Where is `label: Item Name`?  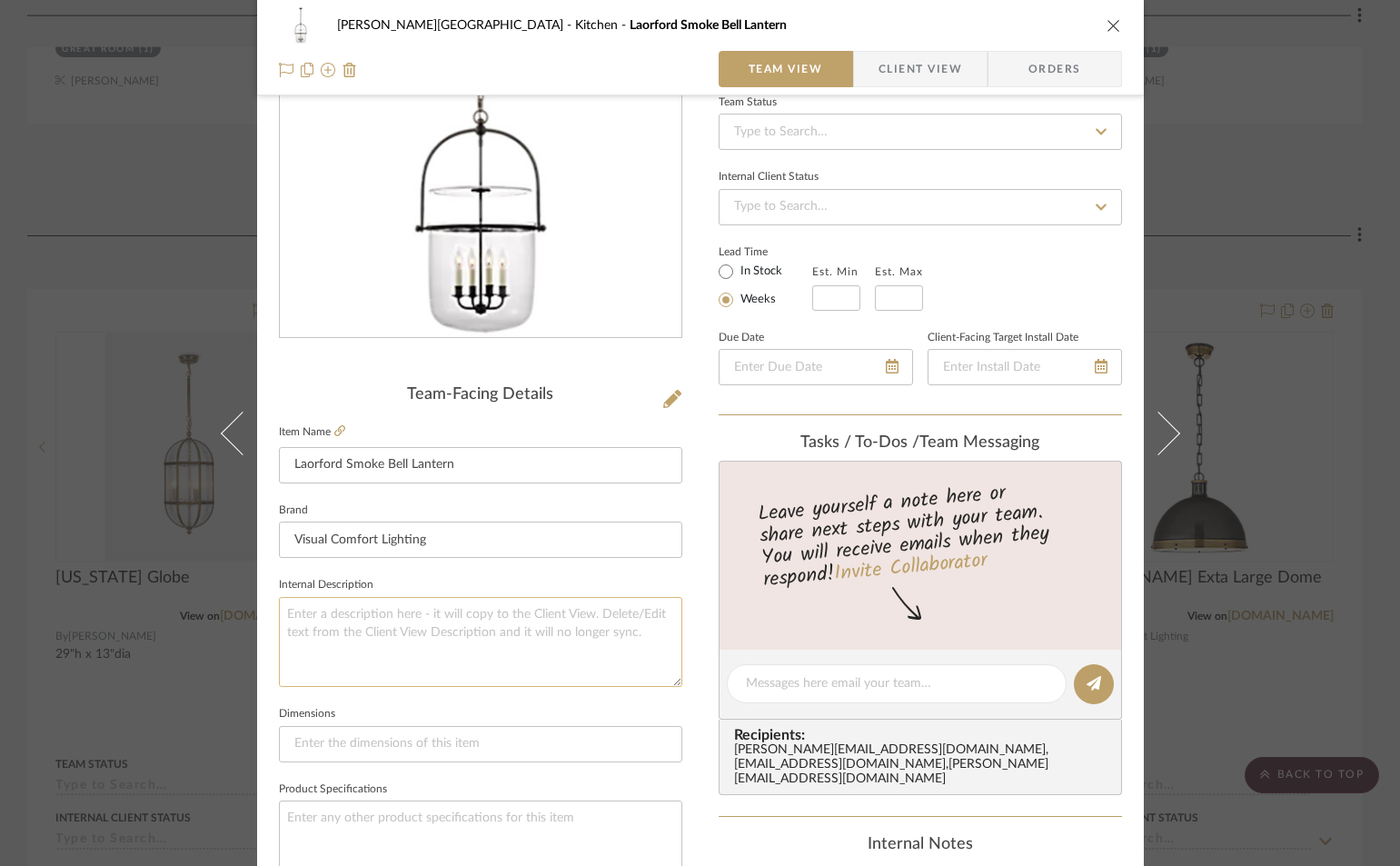 label: Item Name is located at coordinates (312, 432).